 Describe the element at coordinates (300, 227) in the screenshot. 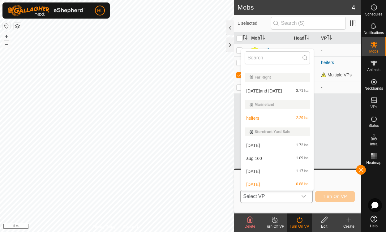

I see `div: Turn On VP` at that location.